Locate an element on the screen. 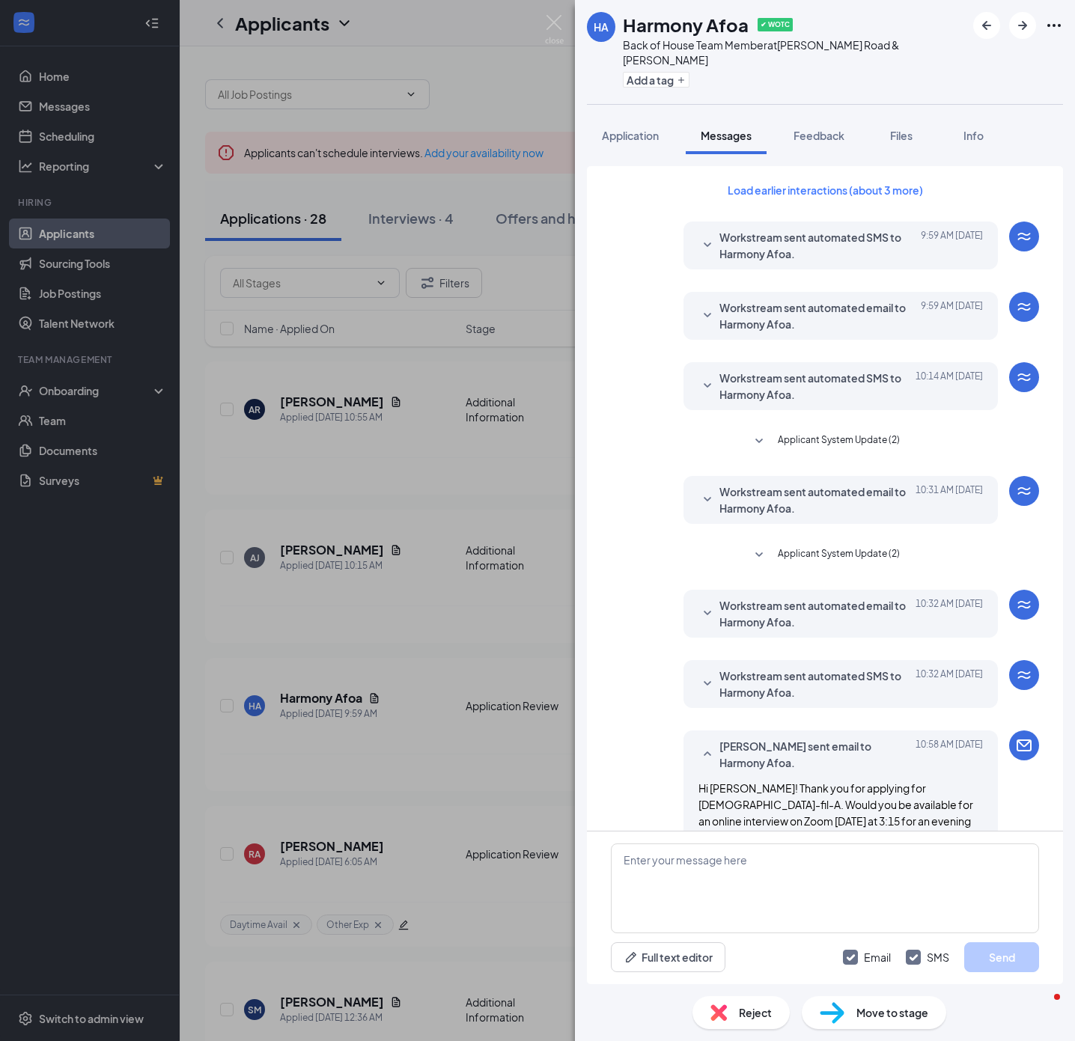 This screenshot has width=1075, height=1041. svg: SmallChevronUp is located at coordinates (707, 755).